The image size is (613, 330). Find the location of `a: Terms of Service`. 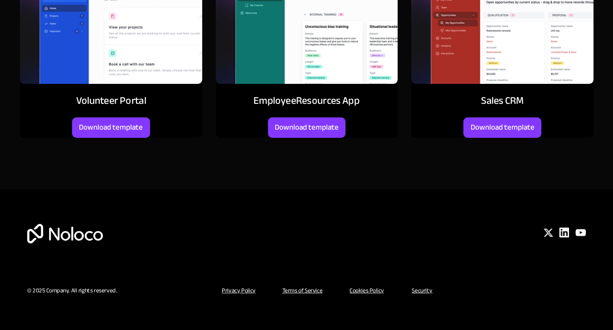

a: Terms of Service is located at coordinates (303, 290).